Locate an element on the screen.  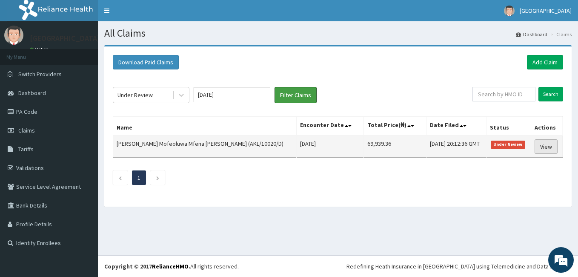
div: Minimize live chat window is located at coordinates (150, 14).